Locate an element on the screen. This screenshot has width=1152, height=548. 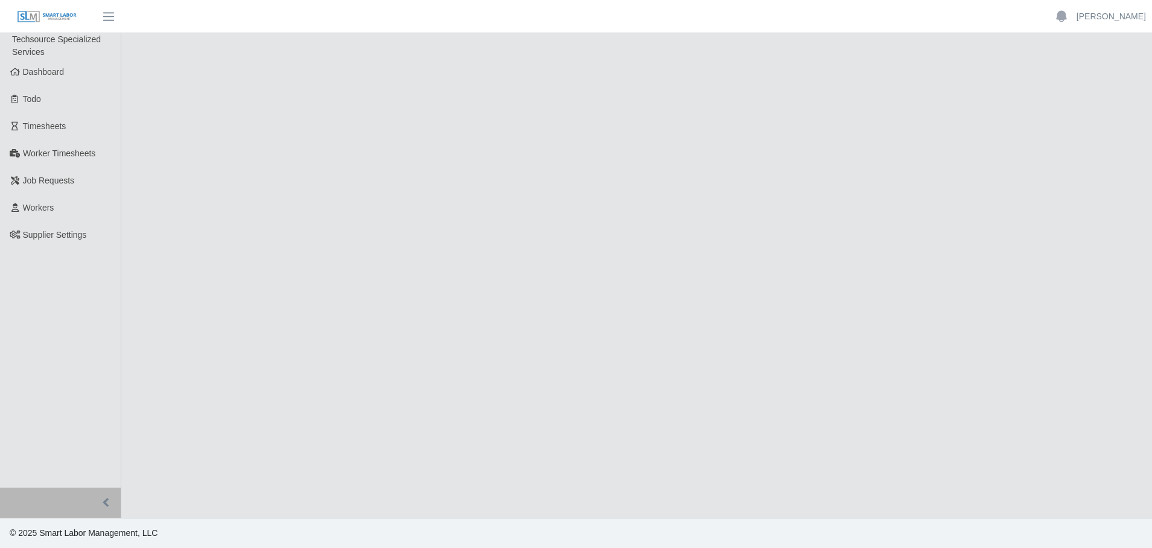
img: SLM Logo is located at coordinates (47, 17).